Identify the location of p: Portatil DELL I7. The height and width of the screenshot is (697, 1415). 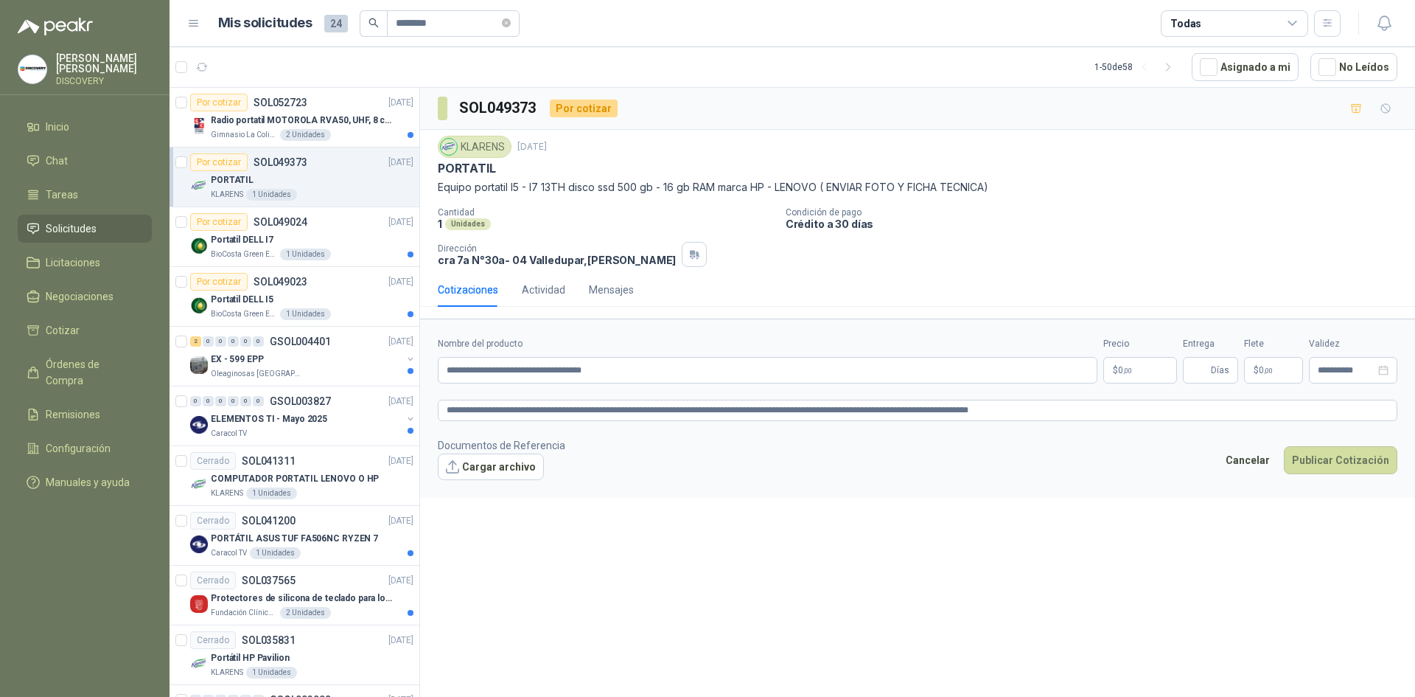
(242, 240).